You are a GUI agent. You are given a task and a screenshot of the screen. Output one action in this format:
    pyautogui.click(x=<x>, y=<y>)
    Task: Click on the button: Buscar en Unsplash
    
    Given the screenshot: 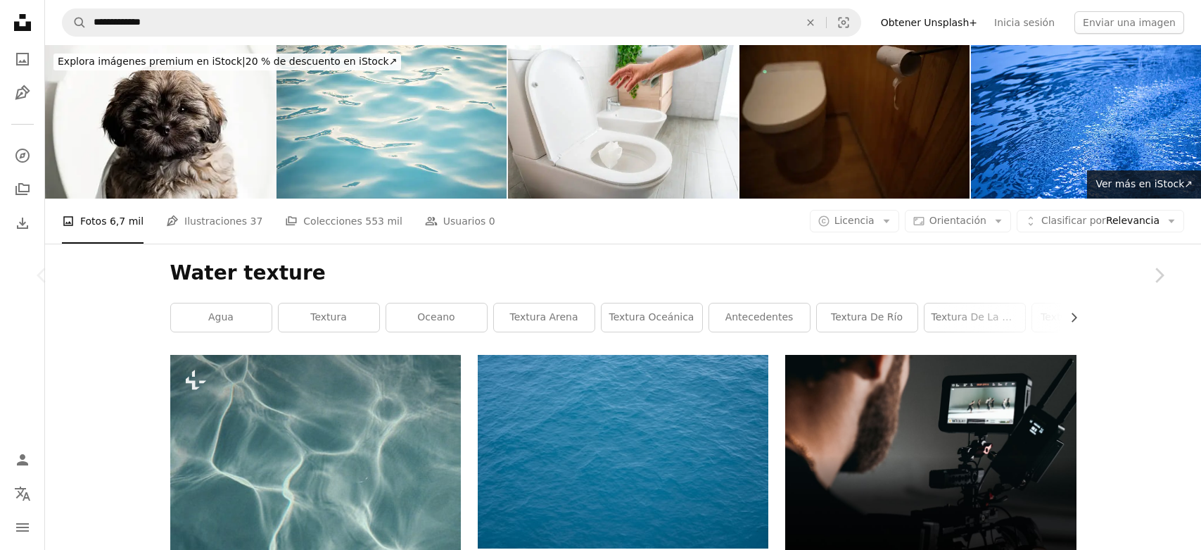 What is the action you would take?
    pyautogui.click(x=75, y=23)
    